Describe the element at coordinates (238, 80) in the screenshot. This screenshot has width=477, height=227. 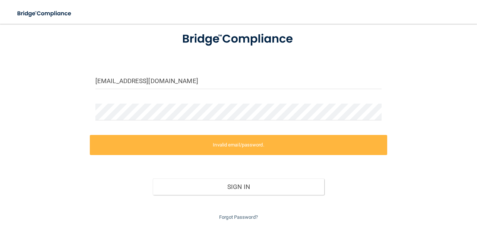
I see `input: Email` at that location.